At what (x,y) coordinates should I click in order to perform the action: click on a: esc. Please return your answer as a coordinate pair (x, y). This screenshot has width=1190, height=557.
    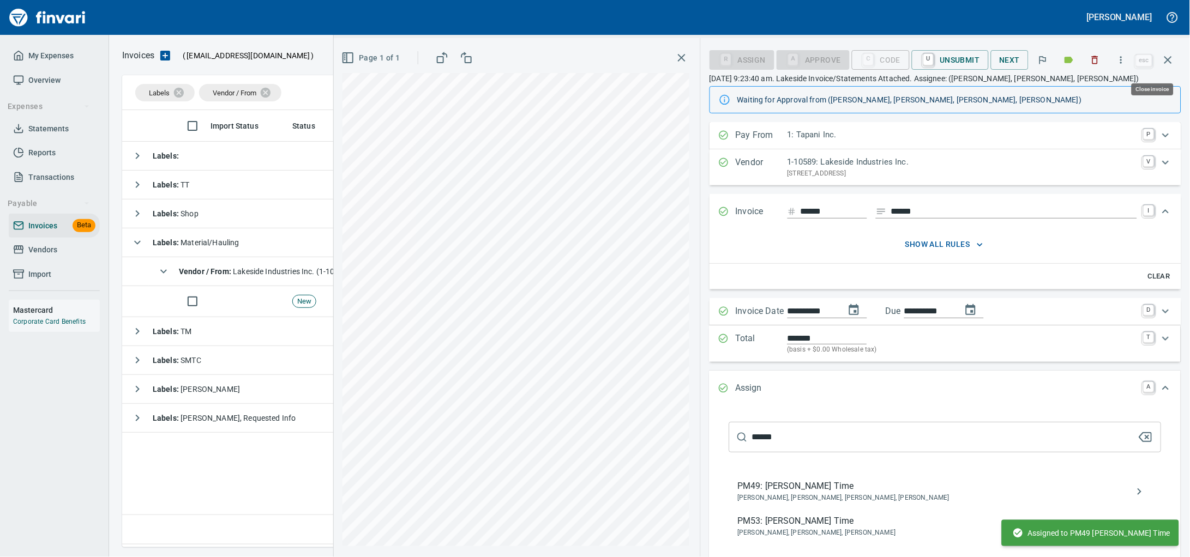
    Looking at the image, I should click on (1144, 61).